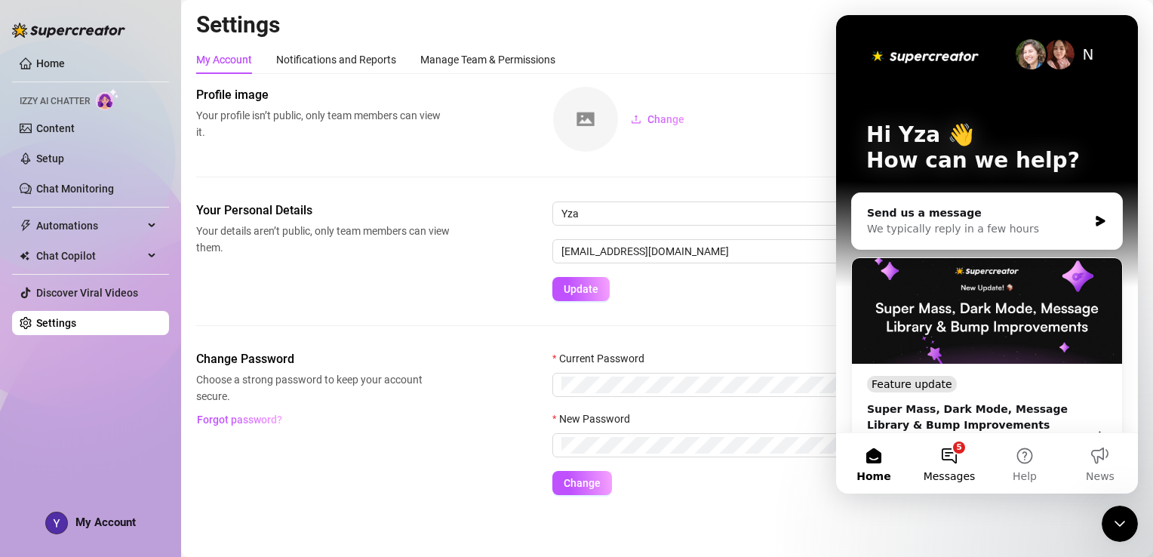 This screenshot has height=557, width=1153. I want to click on a: Chat Monitoring, so click(75, 189).